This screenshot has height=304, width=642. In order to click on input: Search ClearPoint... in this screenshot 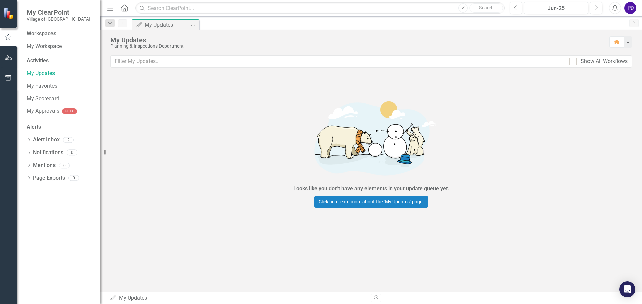, I will do `click(320, 8)`.